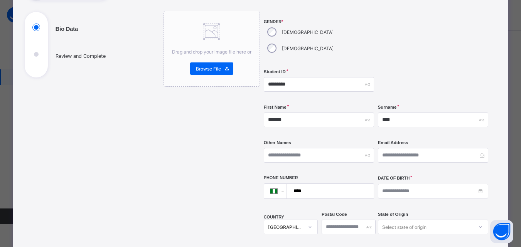 The image size is (521, 247). Describe the element at coordinates (387, 107) in the screenshot. I see `label: Surname` at that location.